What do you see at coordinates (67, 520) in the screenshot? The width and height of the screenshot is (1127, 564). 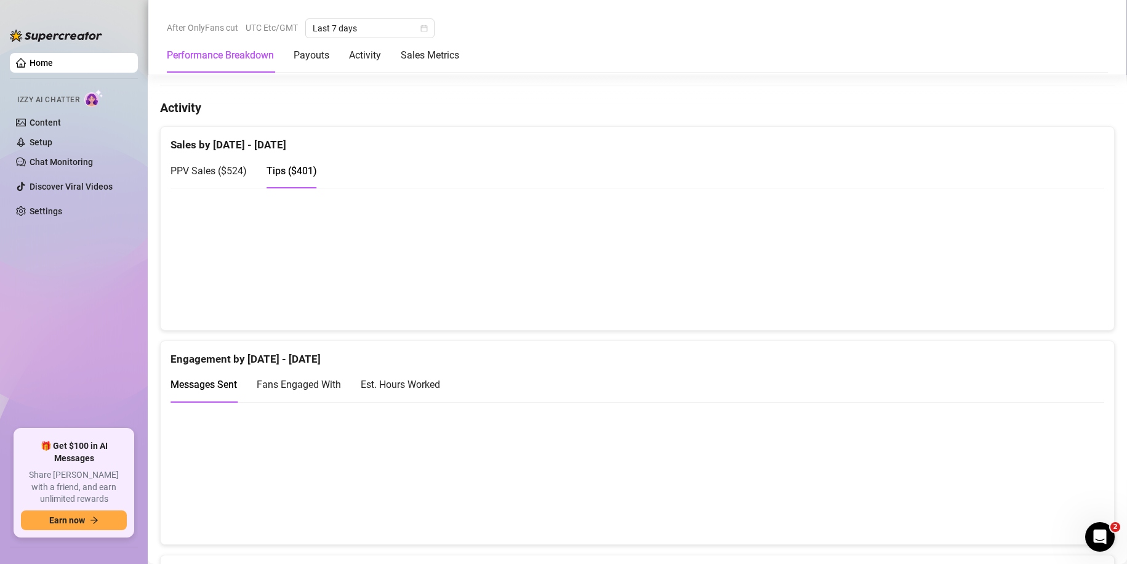 I see `span: Earn now` at bounding box center [67, 520].